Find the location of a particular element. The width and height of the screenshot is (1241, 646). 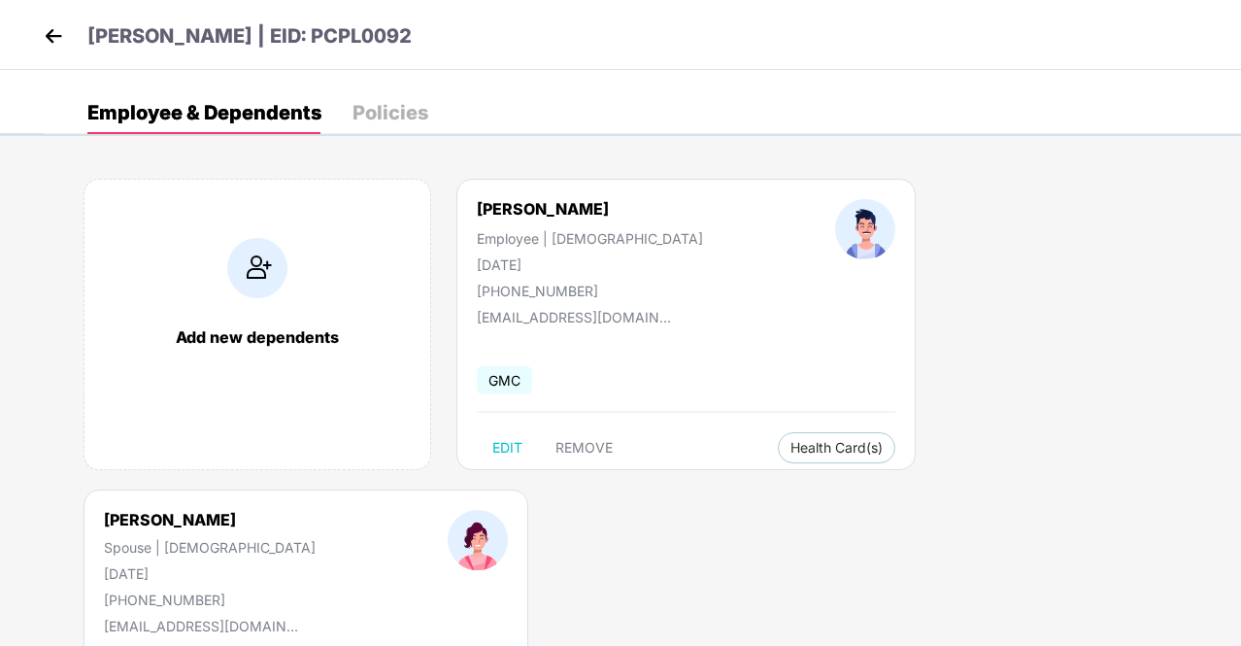

button: Health Card(s) is located at coordinates (836, 447).